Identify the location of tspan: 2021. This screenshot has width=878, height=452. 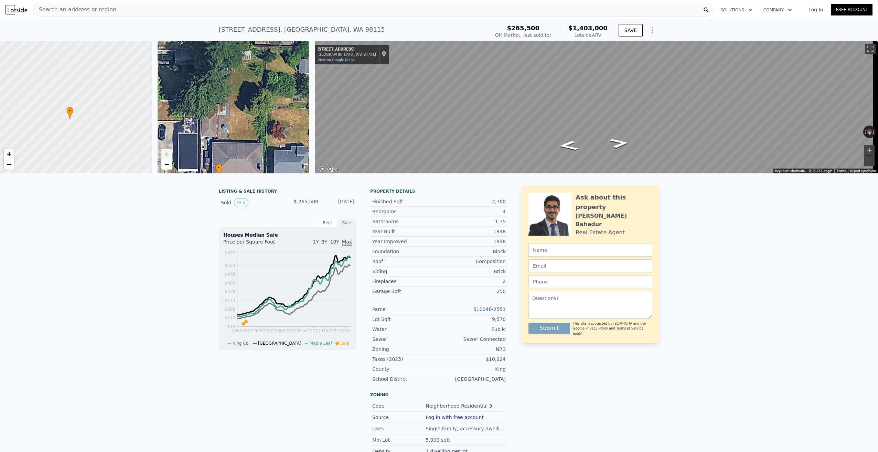
(334, 331).